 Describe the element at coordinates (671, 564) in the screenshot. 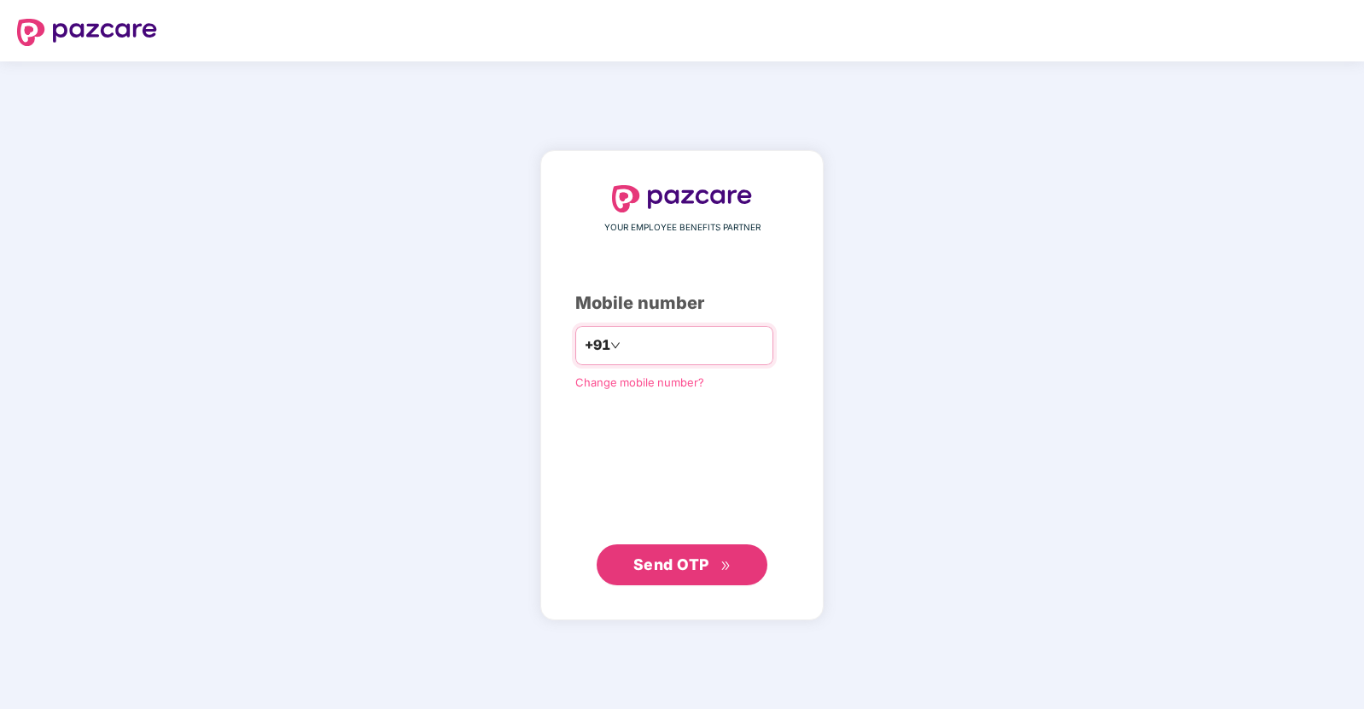

I see `span: Send OTP` at that location.